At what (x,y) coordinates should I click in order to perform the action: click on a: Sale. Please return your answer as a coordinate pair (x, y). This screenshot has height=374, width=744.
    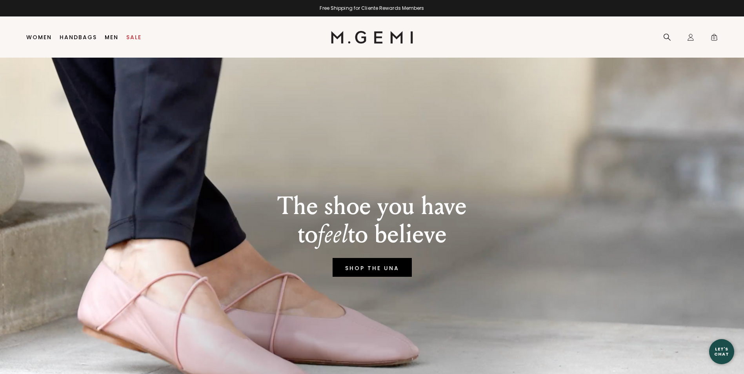
    Looking at the image, I should click on (134, 37).